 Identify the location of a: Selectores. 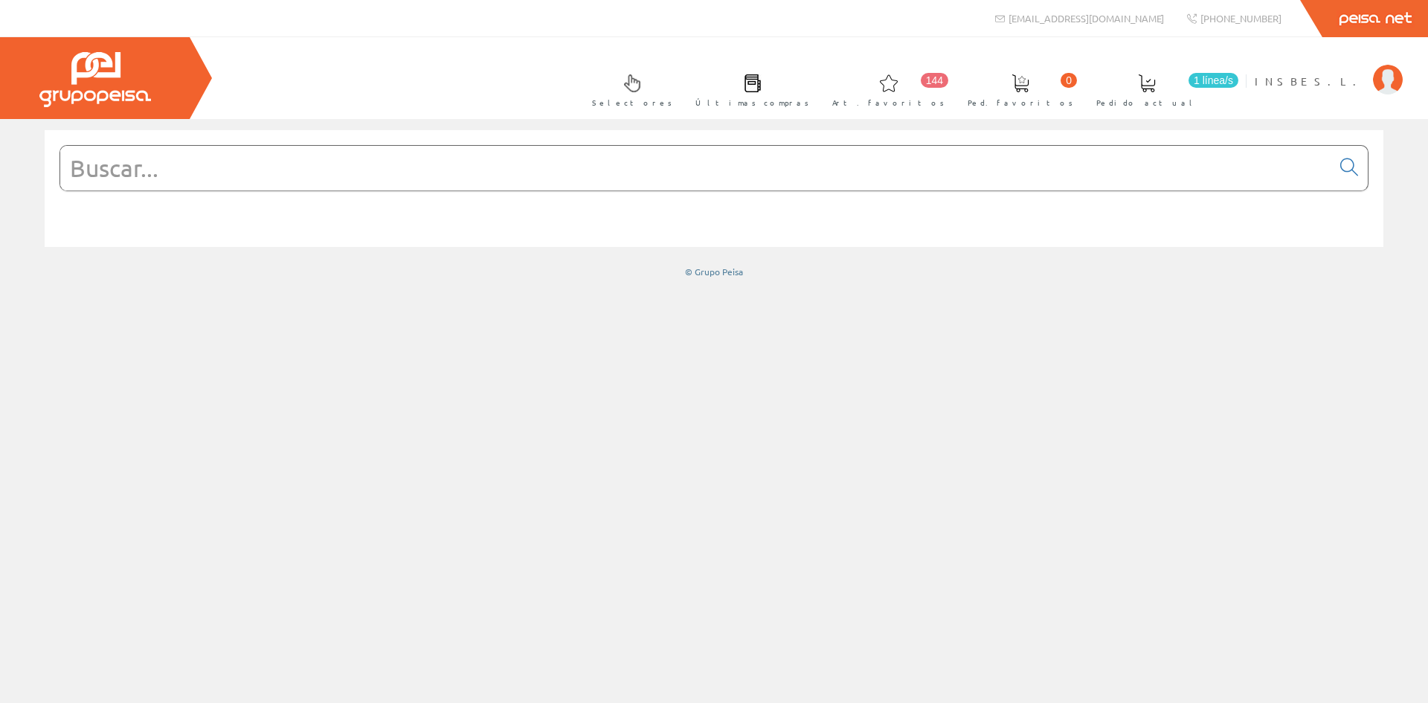
(628, 88).